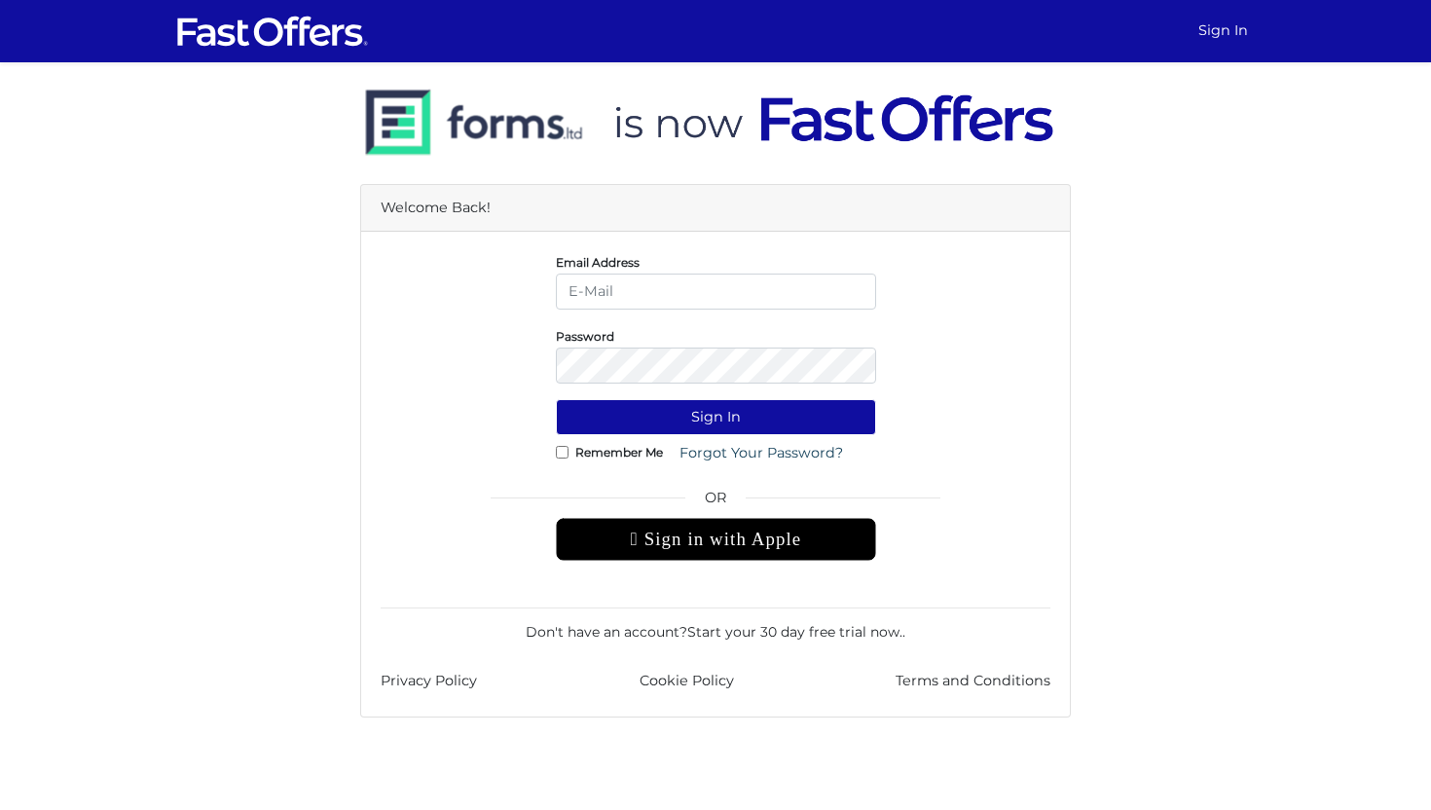 The height and width of the screenshot is (810, 1431). I want to click on label: Remember Me, so click(619, 452).